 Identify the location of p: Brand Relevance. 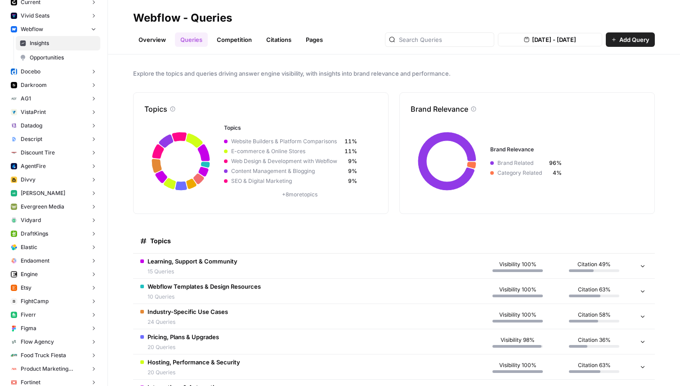
(440, 109).